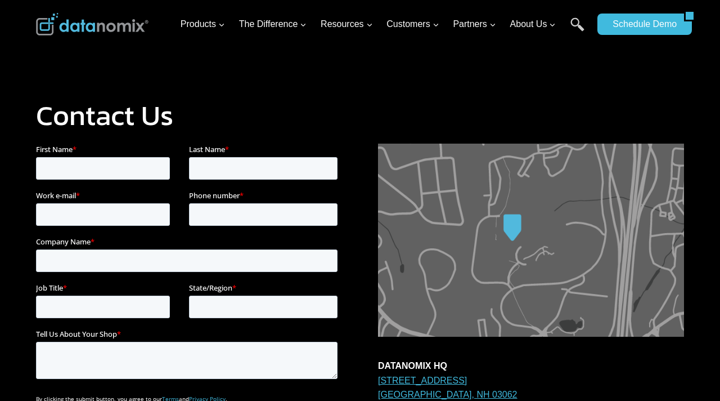  I want to click on a: Search, so click(578, 30).